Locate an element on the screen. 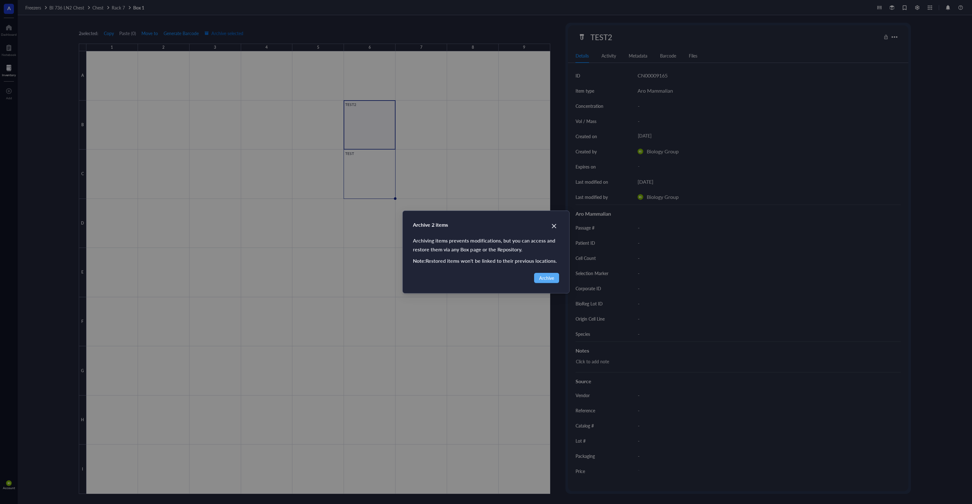 This screenshot has height=504, width=972. div: Restored items won't be linked to their previous locations. is located at coordinates (486, 261).